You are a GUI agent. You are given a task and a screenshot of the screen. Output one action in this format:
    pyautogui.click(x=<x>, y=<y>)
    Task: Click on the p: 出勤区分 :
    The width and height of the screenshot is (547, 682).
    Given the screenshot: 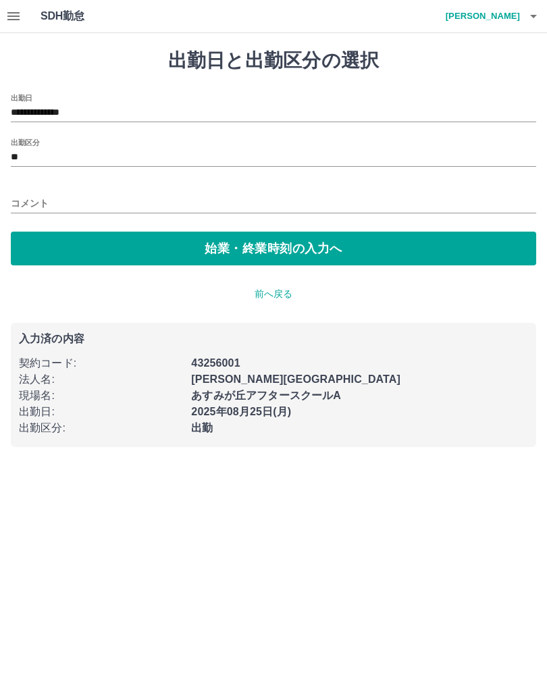 What is the action you would take?
    pyautogui.click(x=101, y=428)
    